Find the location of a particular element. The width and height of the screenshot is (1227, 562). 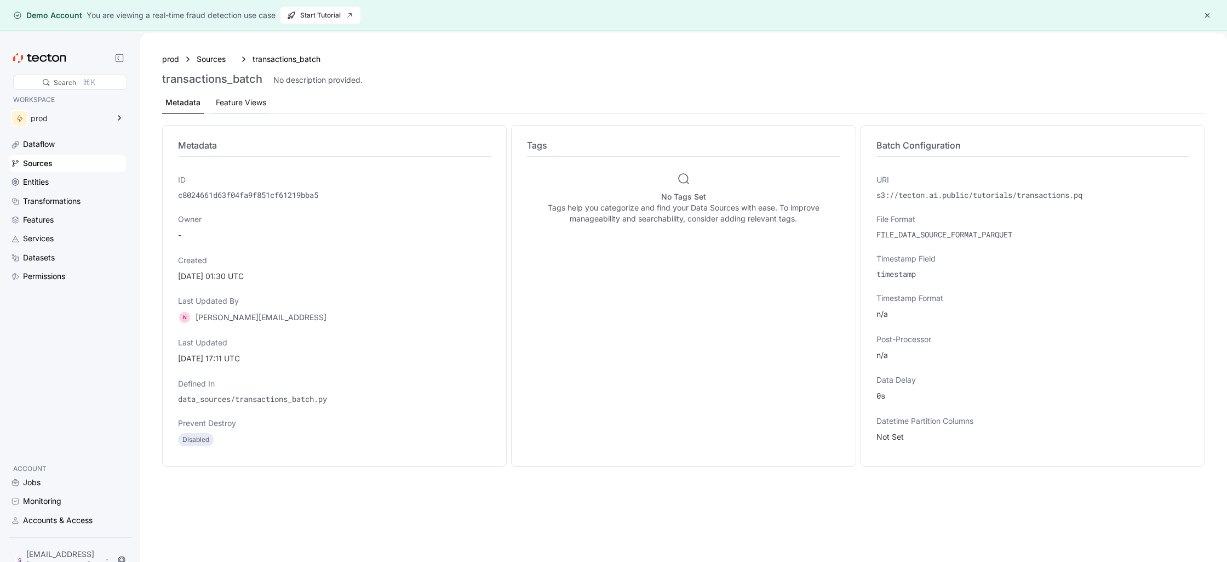

a: prod is located at coordinates (170, 59).